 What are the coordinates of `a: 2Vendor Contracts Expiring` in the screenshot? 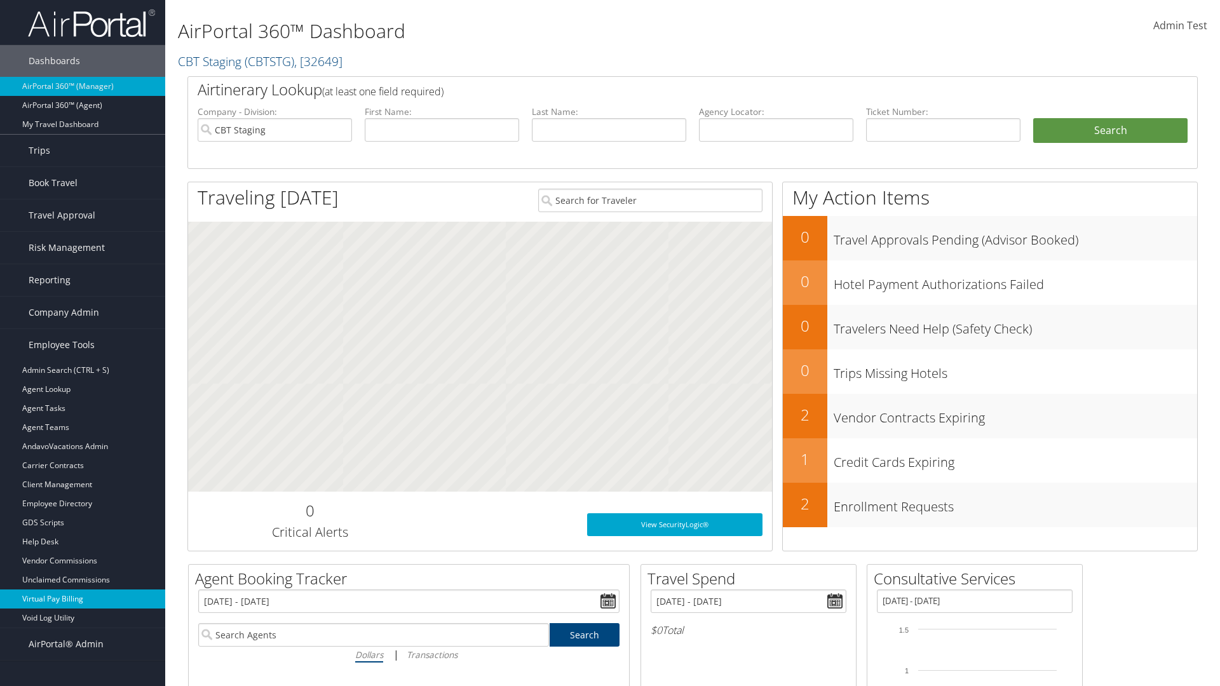 It's located at (990, 416).